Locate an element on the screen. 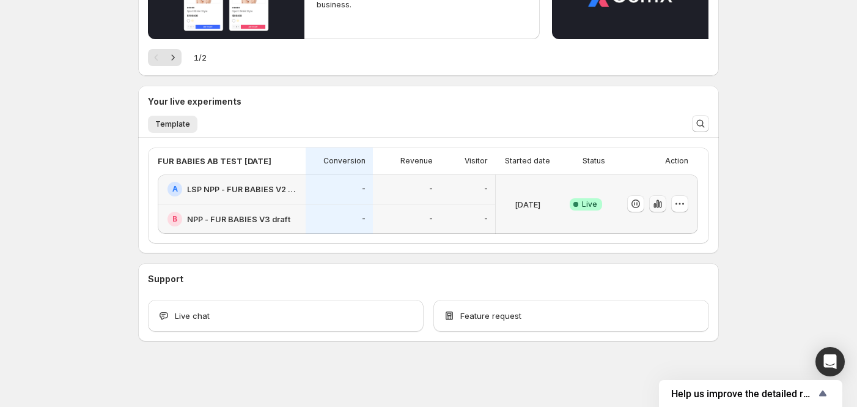 The image size is (857, 407). div: Open Intercom Messenger is located at coordinates (830, 361).